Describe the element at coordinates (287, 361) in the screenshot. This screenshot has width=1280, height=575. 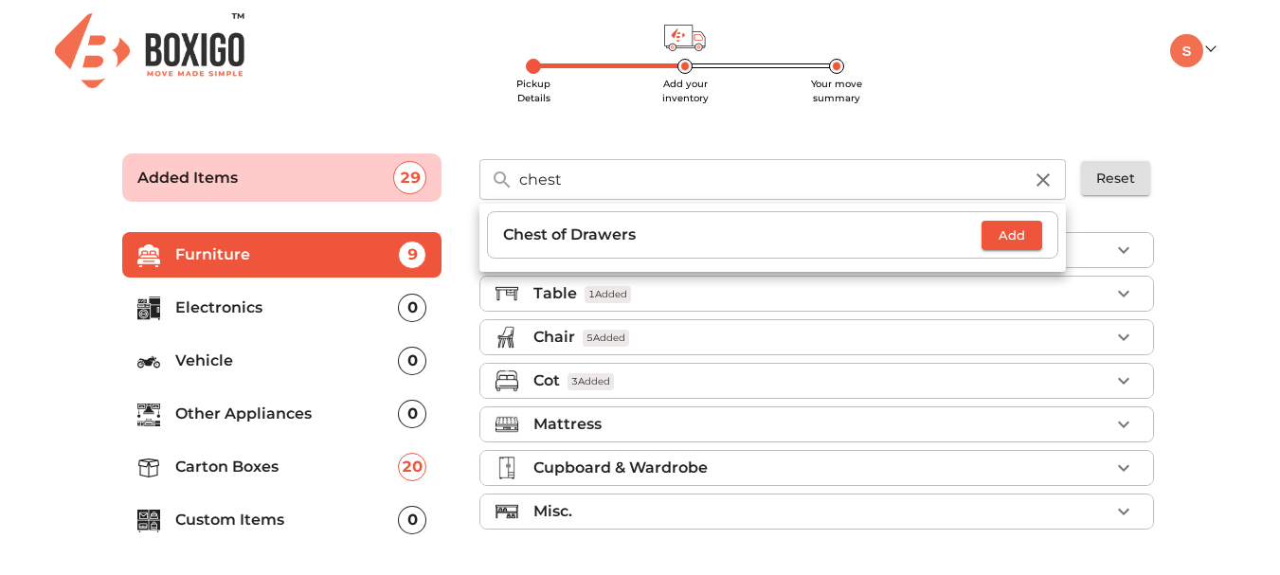
I see `p: Vehicle` at that location.